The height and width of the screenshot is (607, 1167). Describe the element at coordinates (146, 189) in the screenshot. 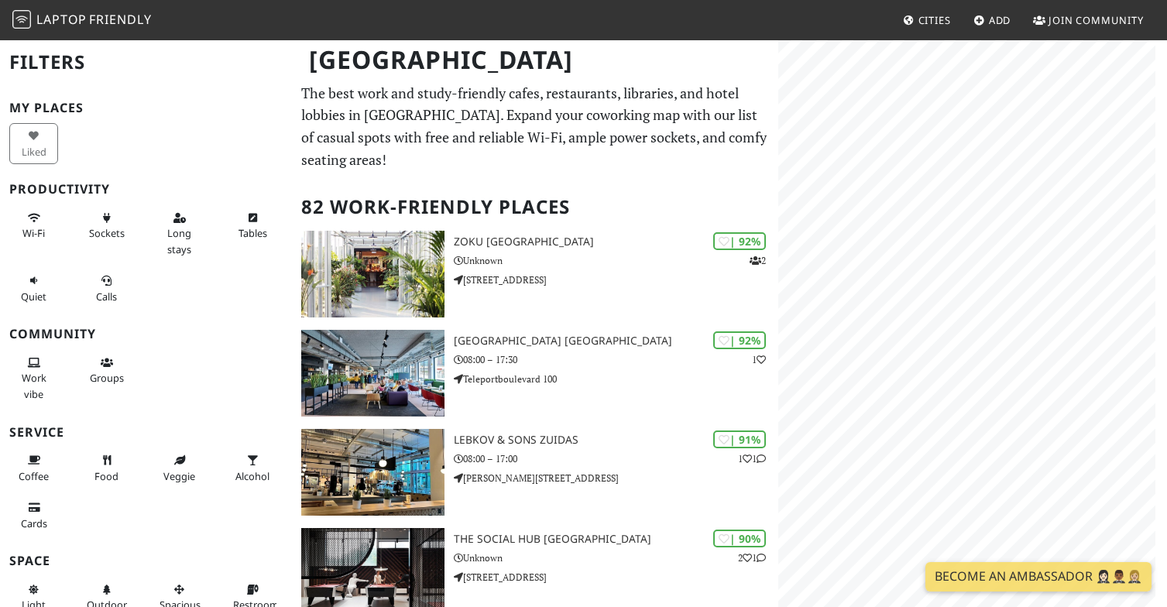

I see `h3: Productivity` at that location.